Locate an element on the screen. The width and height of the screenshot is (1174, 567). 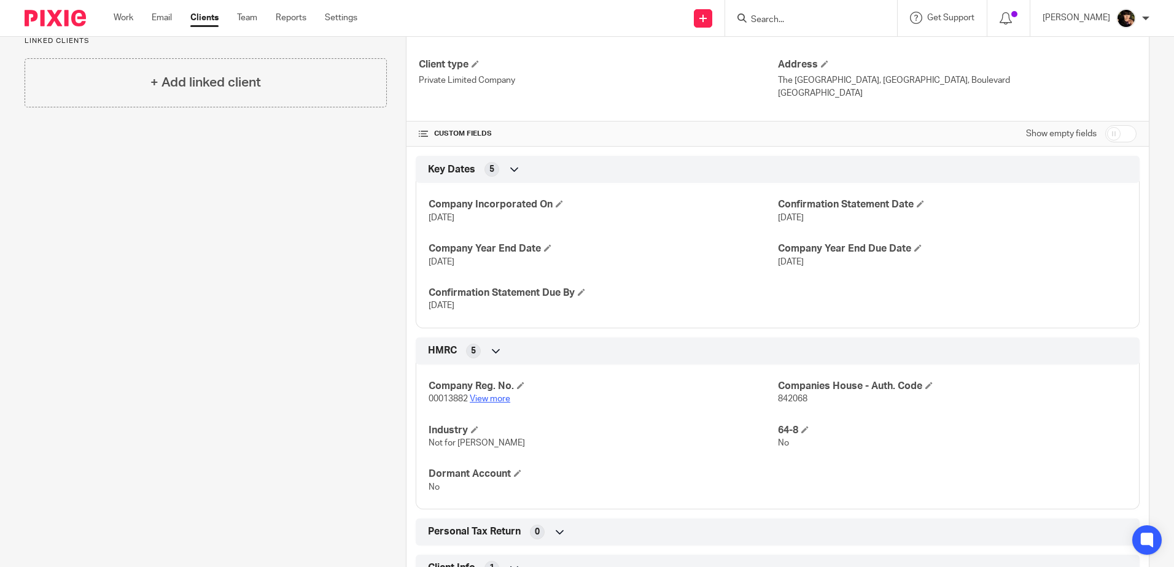
h4: Company Incorporated On is located at coordinates (603, 205).